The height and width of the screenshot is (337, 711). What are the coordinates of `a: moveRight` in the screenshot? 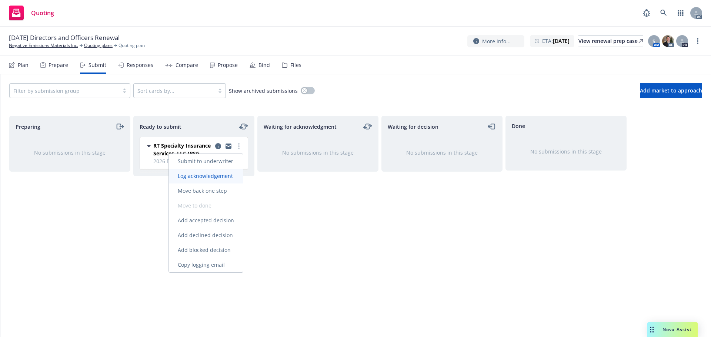 It's located at (120, 127).